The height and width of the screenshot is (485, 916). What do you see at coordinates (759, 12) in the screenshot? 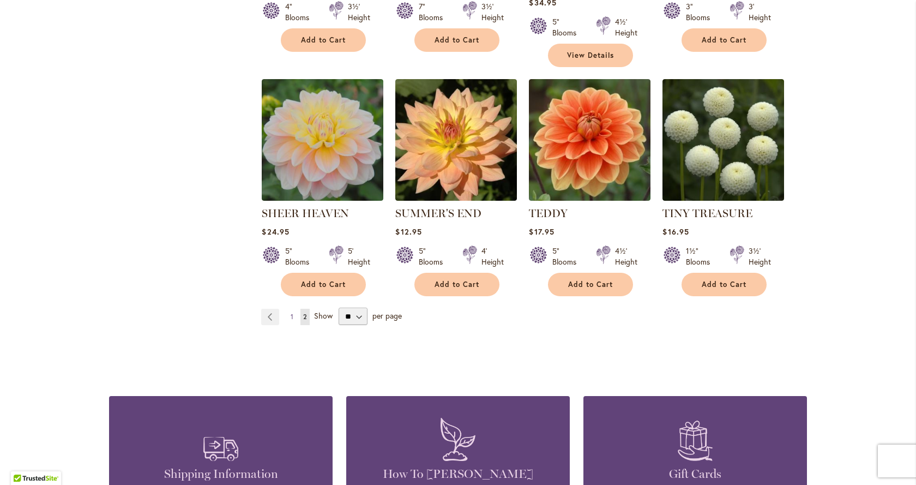
I see `div: 3' Height` at bounding box center [759, 12].